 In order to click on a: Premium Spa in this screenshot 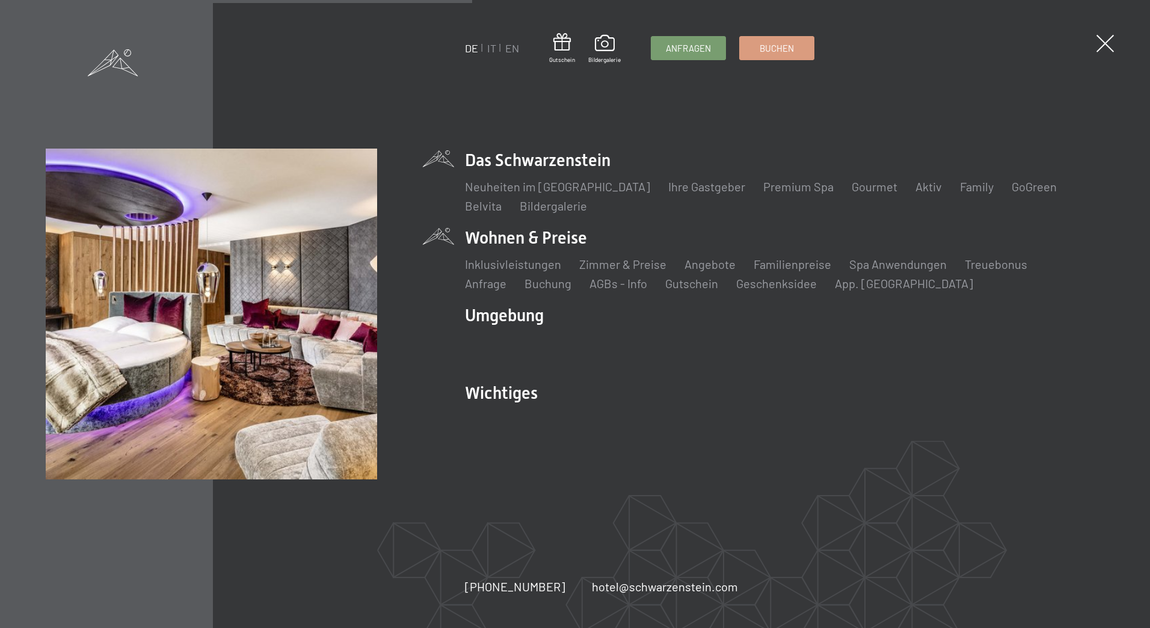, I will do `click(798, 186)`.